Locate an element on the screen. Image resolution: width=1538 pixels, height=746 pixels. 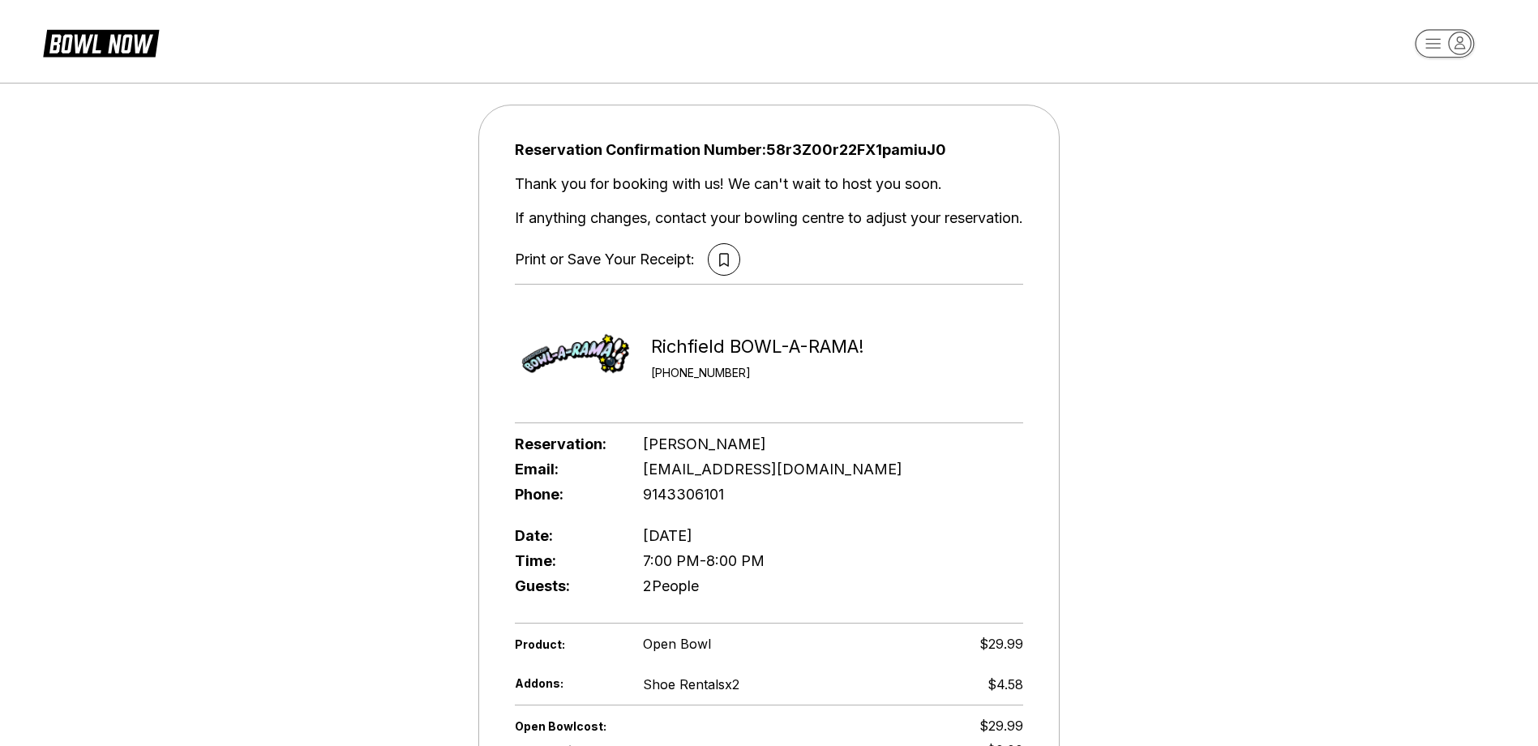
div: Shoe Rentals x 2 is located at coordinates (691, 684).